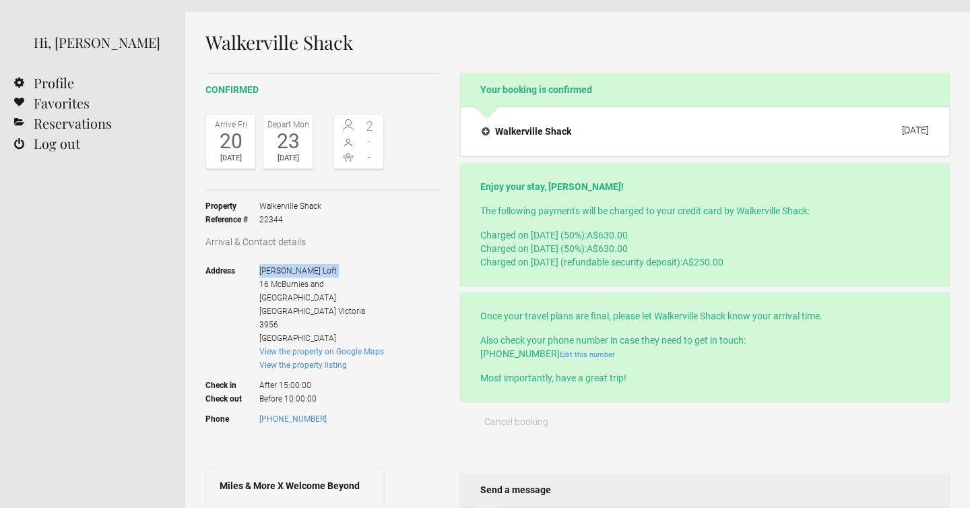 The height and width of the screenshot is (508, 970). I want to click on p: Most importantly, have a great trip!, so click(705, 378).